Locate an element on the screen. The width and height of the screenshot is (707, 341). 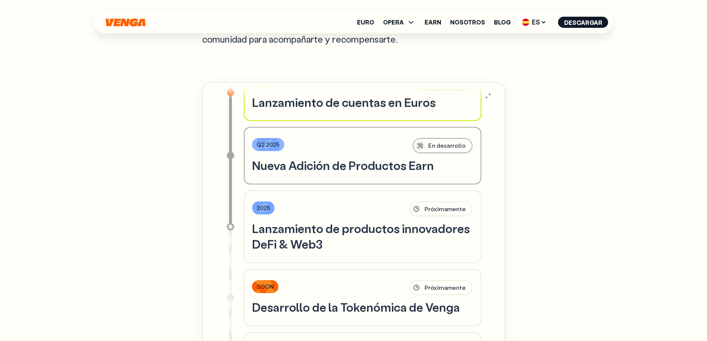
a: Earn is located at coordinates (433, 22).